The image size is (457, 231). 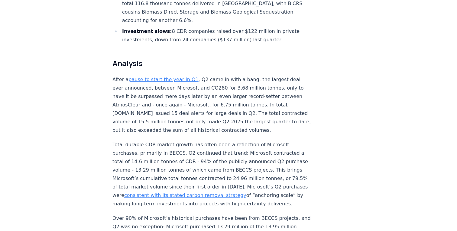 I want to click on li: 8 CDR companies raised over $122 million in private investments, down from 24 companies ($137 mil..., so click(x=216, y=36).